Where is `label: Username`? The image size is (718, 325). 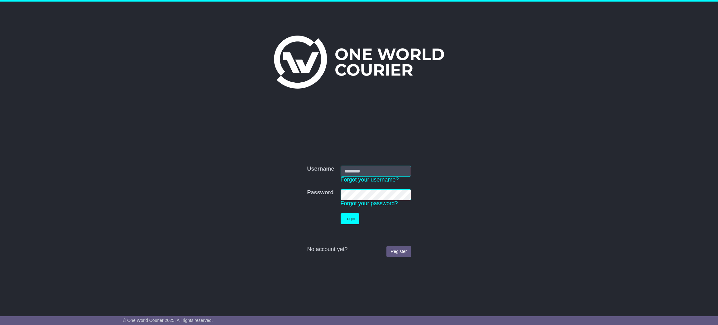 label: Username is located at coordinates (320, 169).